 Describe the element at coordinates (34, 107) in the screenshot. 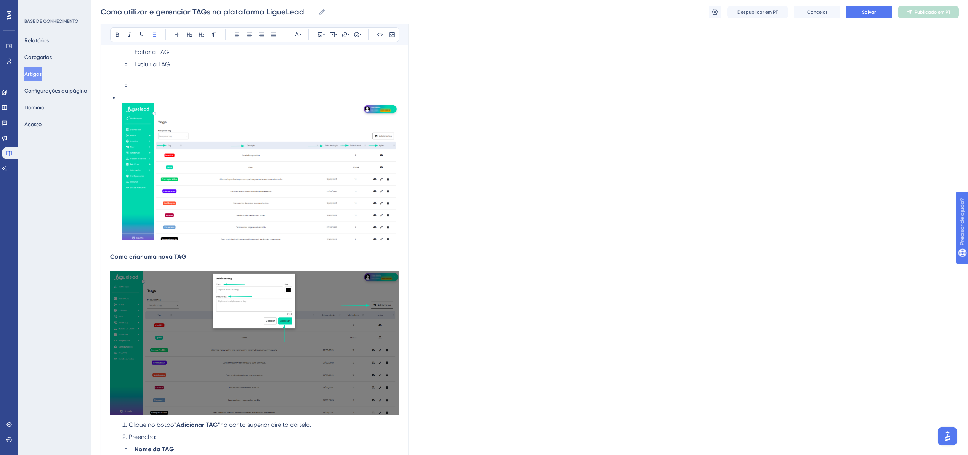

I see `button: Domínio` at that location.